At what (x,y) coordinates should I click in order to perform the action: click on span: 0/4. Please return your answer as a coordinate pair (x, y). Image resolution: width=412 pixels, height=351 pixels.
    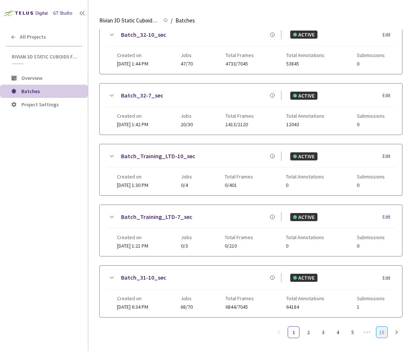
    Looking at the image, I should click on (186, 185).